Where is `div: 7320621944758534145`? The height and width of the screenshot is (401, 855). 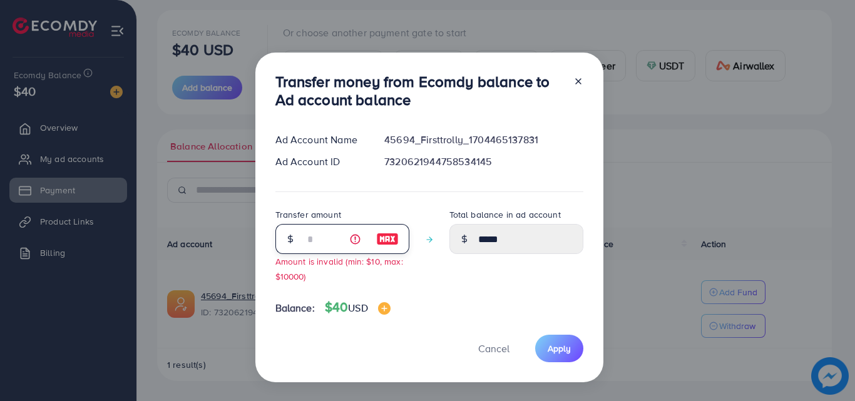
div: 7320621944758534145 is located at coordinates (483, 162).